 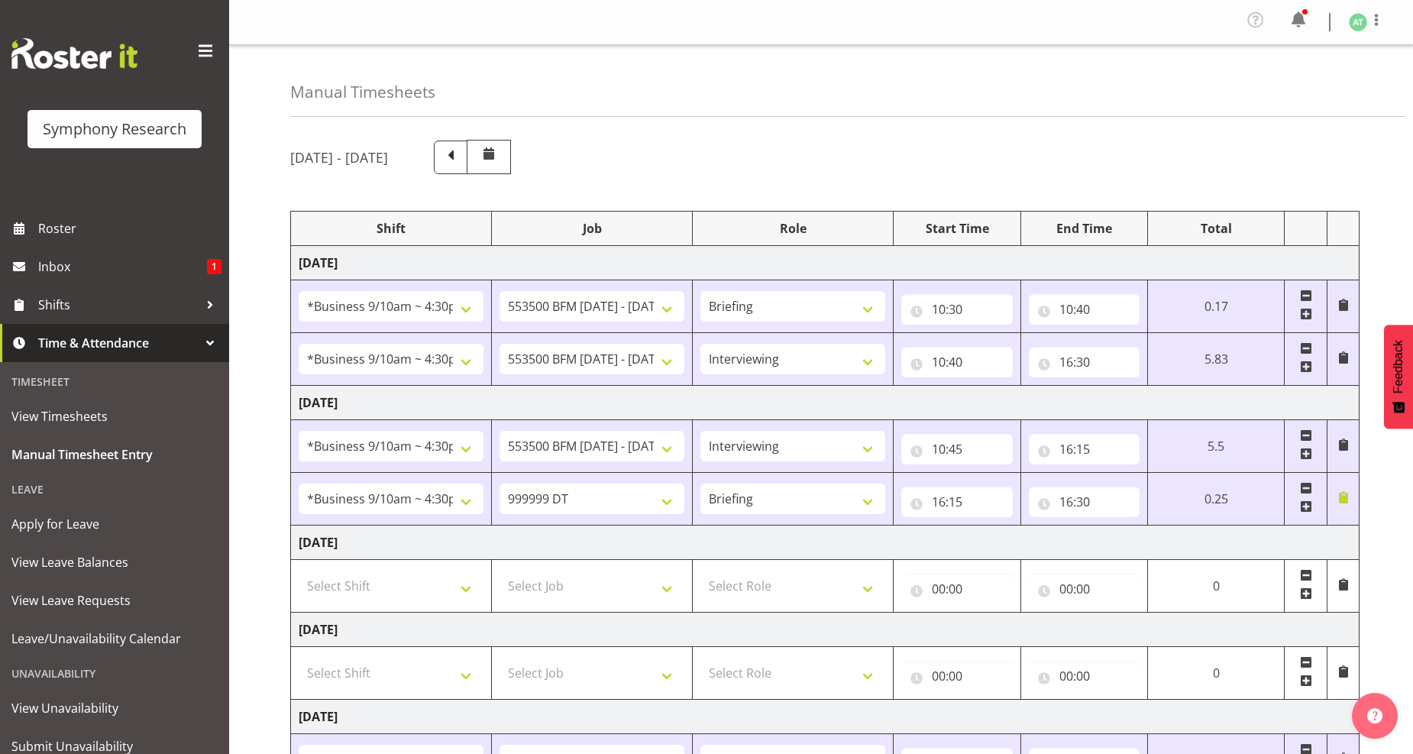 I want to click on img: help-xxl-2.png, so click(x=1374, y=715).